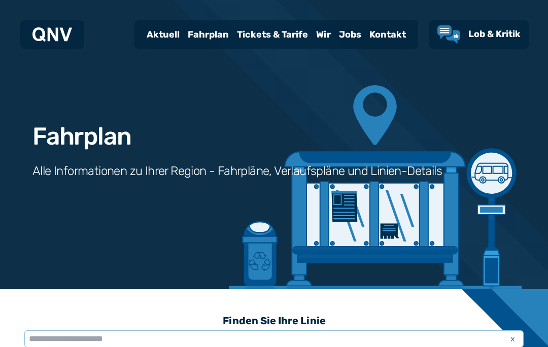 The height and width of the screenshot is (347, 548). Describe the element at coordinates (323, 35) in the screenshot. I see `a: Wir` at that location.